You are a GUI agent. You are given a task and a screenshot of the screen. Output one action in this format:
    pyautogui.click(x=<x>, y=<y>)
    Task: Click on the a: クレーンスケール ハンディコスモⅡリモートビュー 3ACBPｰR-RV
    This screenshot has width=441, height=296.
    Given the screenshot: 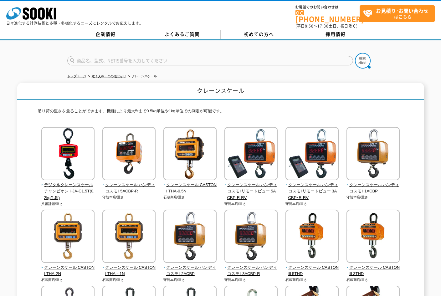 What is the action you would take?
    pyautogui.click(x=312, y=188)
    